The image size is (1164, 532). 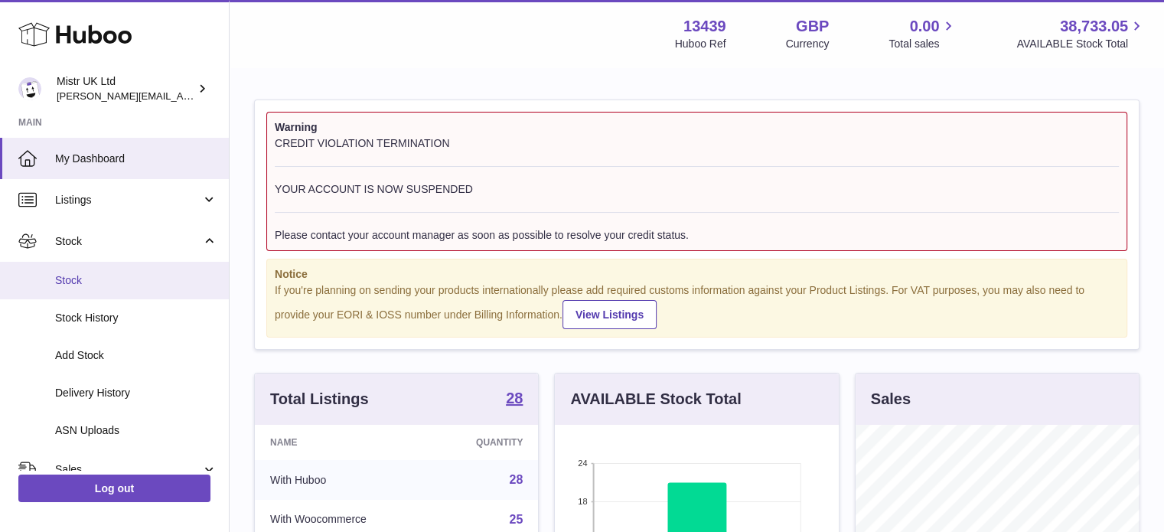 I want to click on strong: Notice, so click(x=696, y=274).